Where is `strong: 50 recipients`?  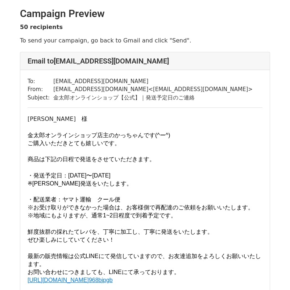
strong: 50 recipients is located at coordinates (41, 27).